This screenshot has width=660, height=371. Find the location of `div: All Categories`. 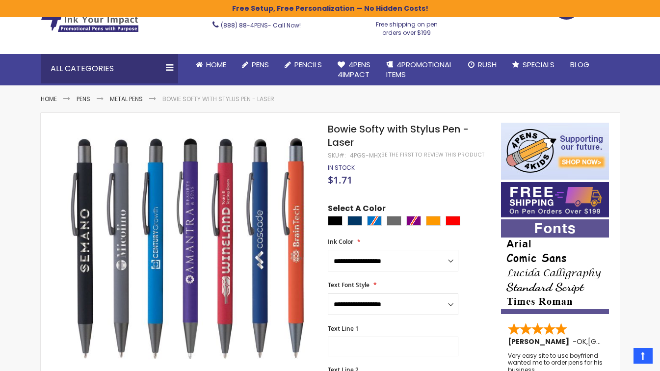

div: All Categories is located at coordinates (109, 69).